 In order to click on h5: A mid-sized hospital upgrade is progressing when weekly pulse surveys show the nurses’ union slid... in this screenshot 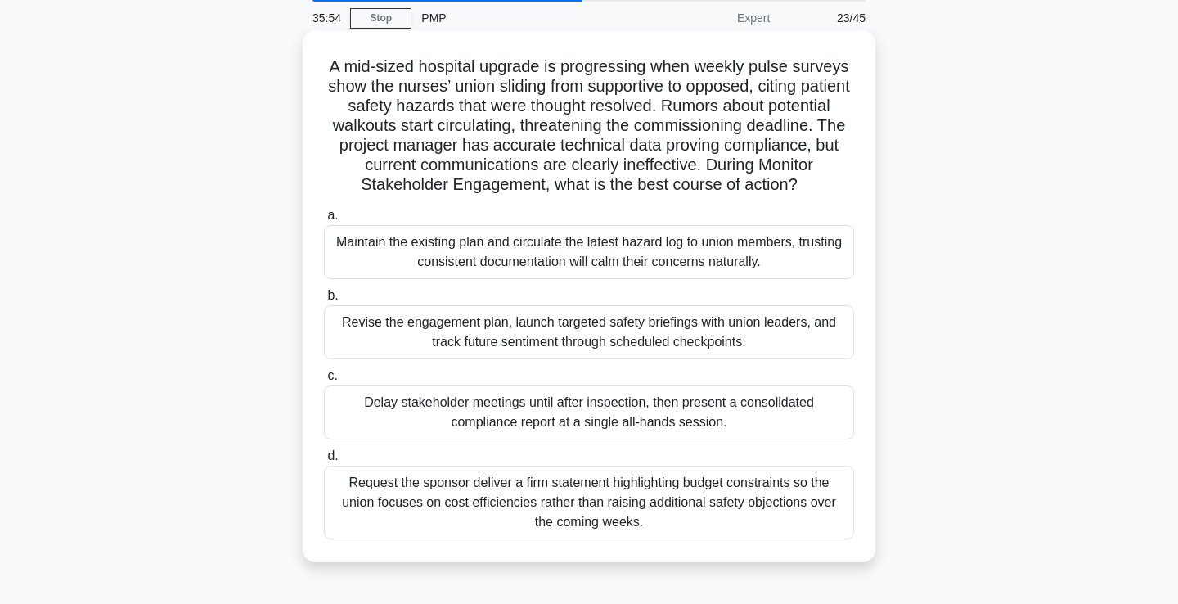, I will do `click(589, 126)`.